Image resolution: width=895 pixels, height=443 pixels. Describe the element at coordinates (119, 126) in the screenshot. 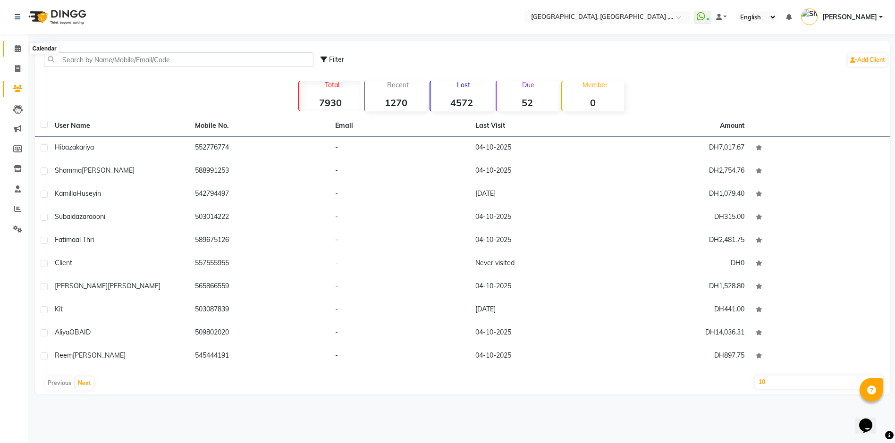

I see `th: User Name` at that location.